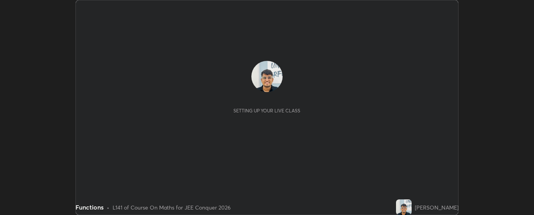 Image resolution: width=534 pixels, height=215 pixels. Describe the element at coordinates (266, 111) in the screenshot. I see `div: Setting up your live class` at that location.